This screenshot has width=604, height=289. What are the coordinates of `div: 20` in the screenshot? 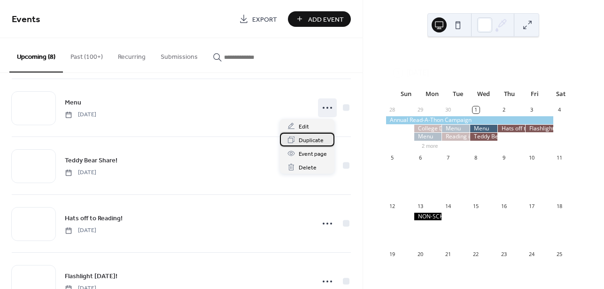 It's located at (420, 254).